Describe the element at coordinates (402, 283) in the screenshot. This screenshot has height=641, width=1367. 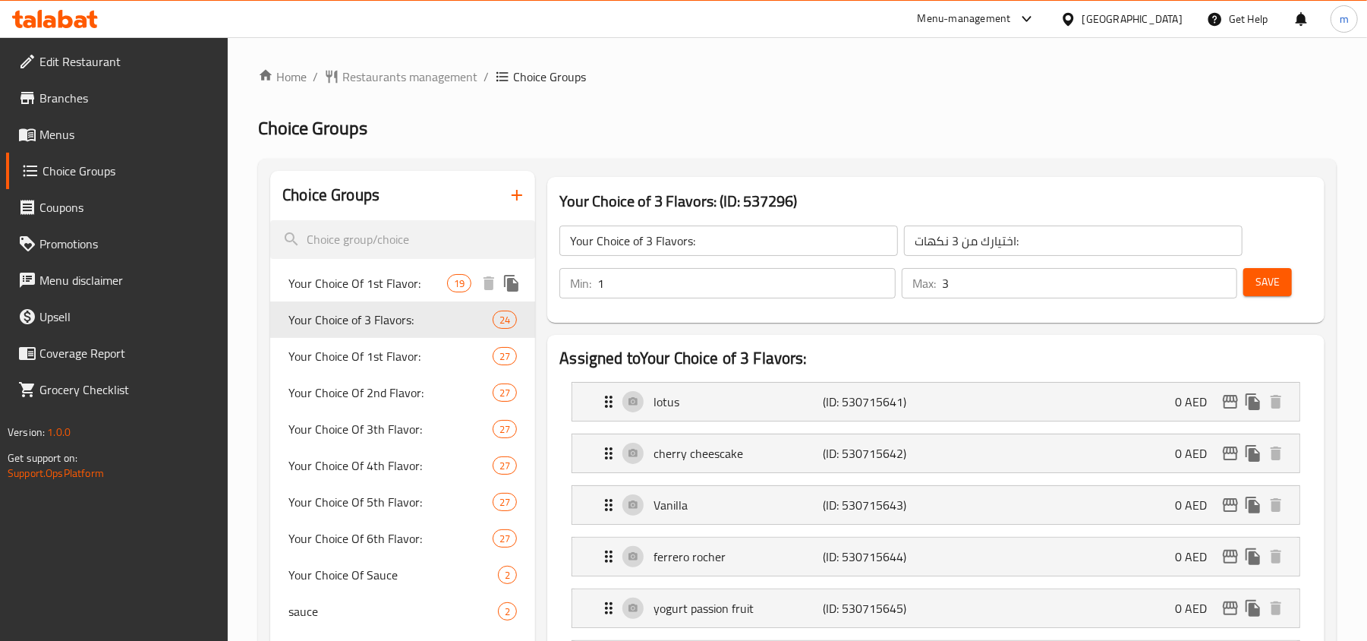
I see `div: Your Choice Of 1st Flavor:19deleteduplicate` at that location.